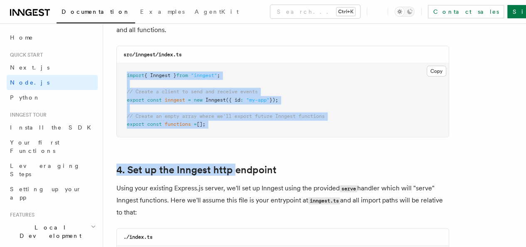  What do you see at coordinates (96, 12) in the screenshot?
I see `span: Documentation` at bounding box center [96, 12].